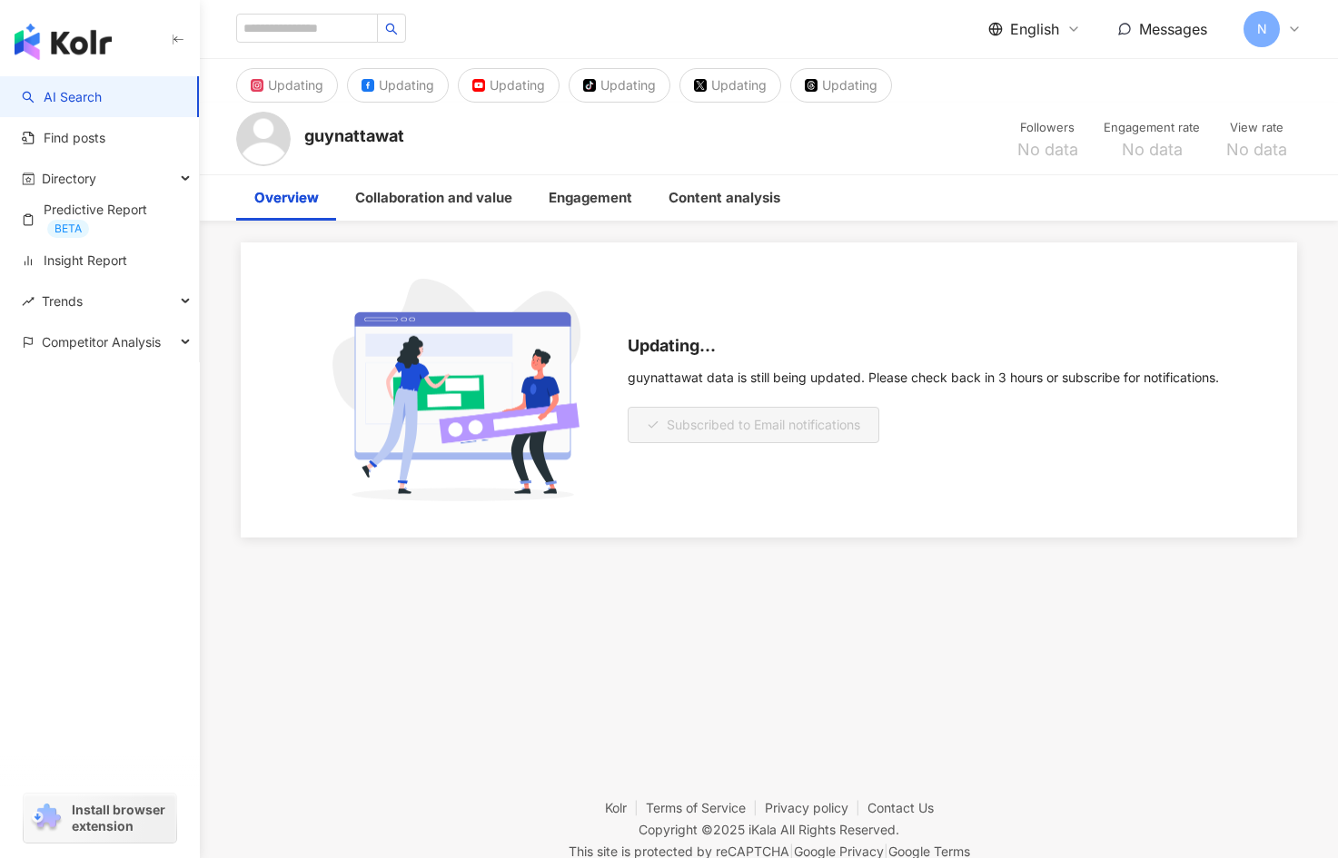 This screenshot has height=858, width=1338. What do you see at coordinates (900, 808) in the screenshot?
I see `a: Contact Us` at bounding box center [900, 808].